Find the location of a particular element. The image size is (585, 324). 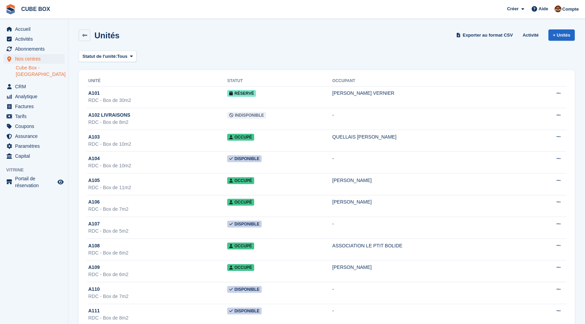

div: ASSOCIATION LE PTIT BOLIDE is located at coordinates (430, 246).